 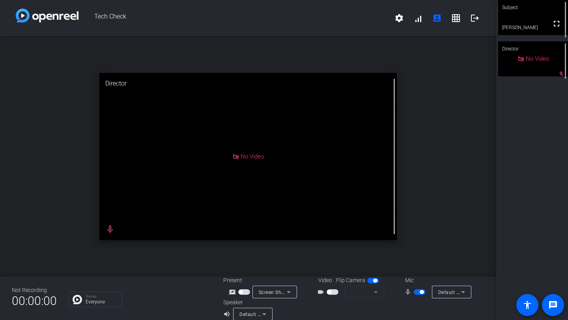 What do you see at coordinates (101, 297) in the screenshot?
I see `p: Group` at bounding box center [101, 297].